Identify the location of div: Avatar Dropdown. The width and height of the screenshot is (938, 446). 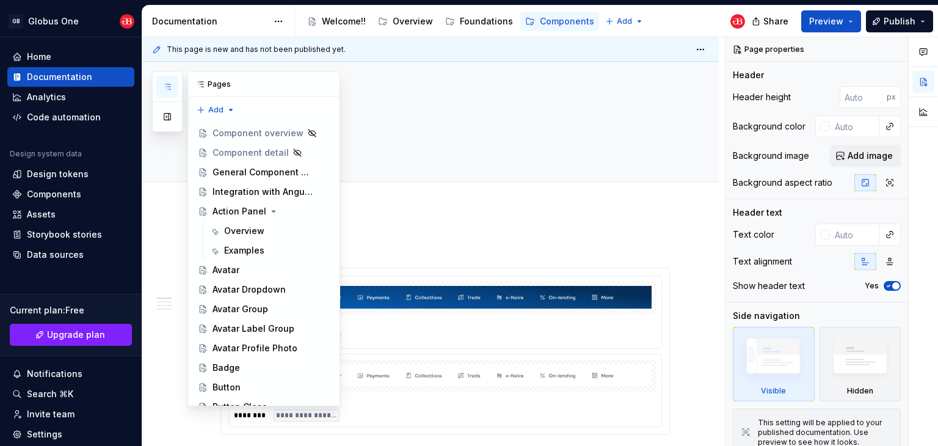
(249, 289).